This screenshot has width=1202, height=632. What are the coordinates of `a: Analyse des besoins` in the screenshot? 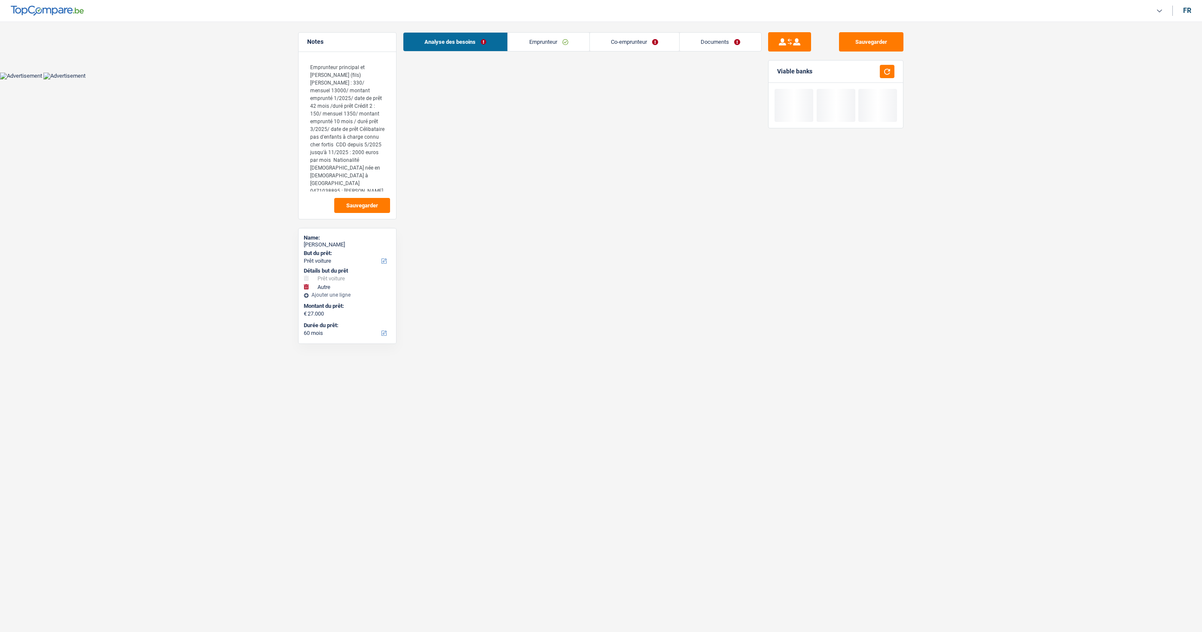 It's located at (455, 42).